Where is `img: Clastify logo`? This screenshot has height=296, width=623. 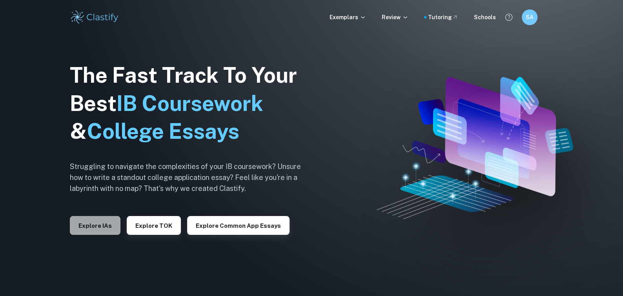
img: Clastify logo is located at coordinates (95, 17).